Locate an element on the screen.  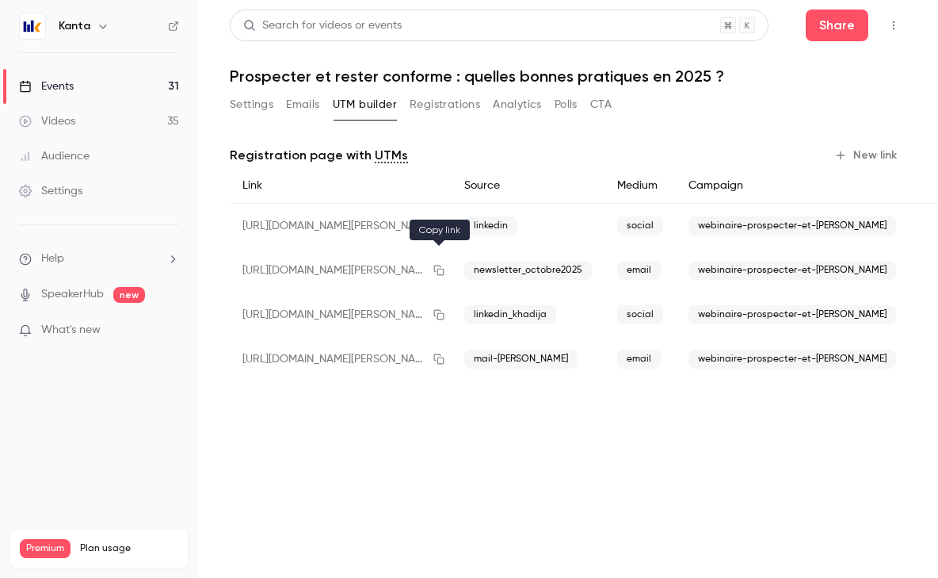
div: Link is located at coordinates (341, 185).